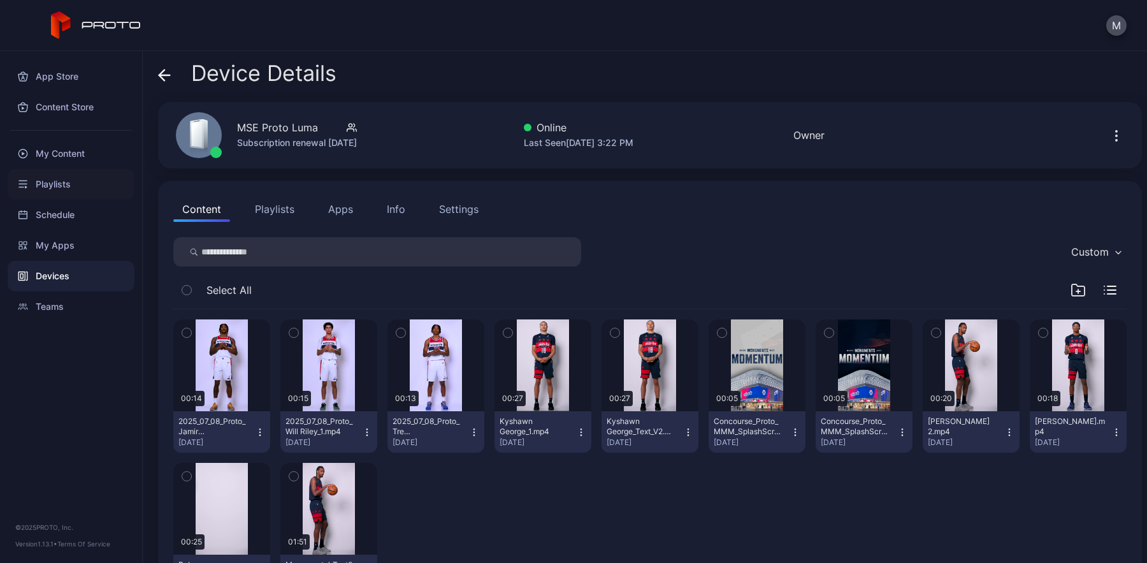  I want to click on a: Devices, so click(71, 276).